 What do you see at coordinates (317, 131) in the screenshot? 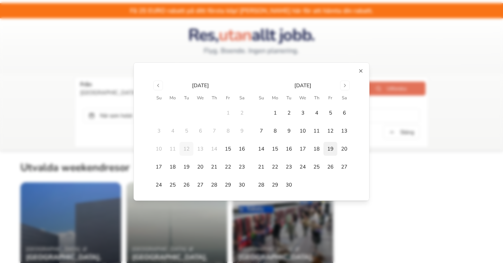
I see `button: 11` at bounding box center [317, 131].